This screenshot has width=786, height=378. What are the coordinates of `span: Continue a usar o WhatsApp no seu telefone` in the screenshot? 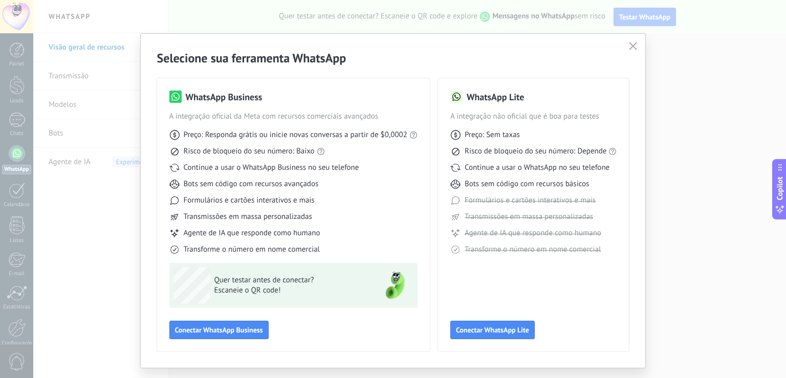 It's located at (536, 168).